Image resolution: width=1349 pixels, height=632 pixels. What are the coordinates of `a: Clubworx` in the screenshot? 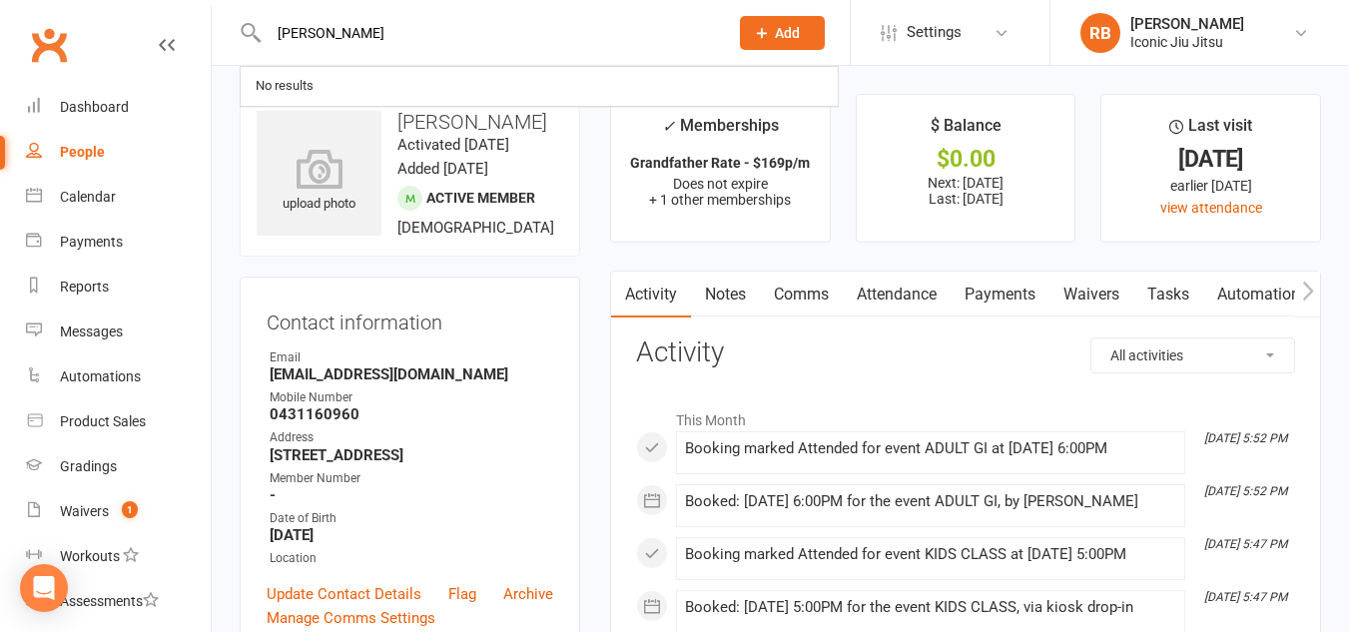 It's located at (49, 45).